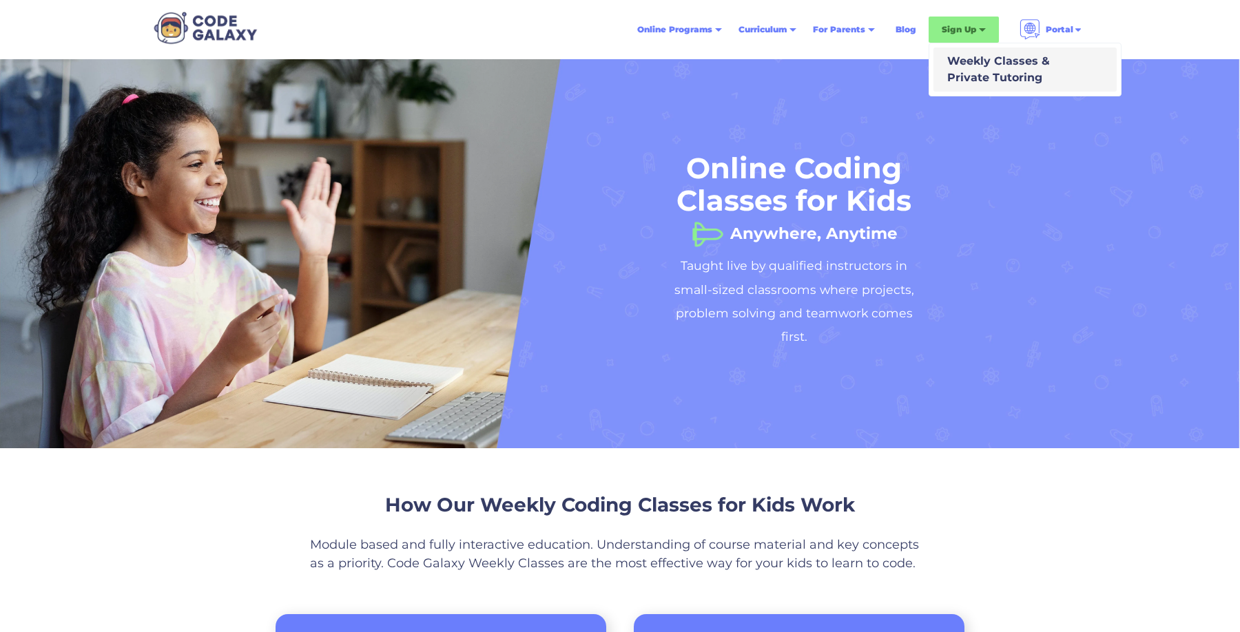  What do you see at coordinates (814, 227) in the screenshot?
I see `h1: Anywhere, Anytime` at bounding box center [814, 227].